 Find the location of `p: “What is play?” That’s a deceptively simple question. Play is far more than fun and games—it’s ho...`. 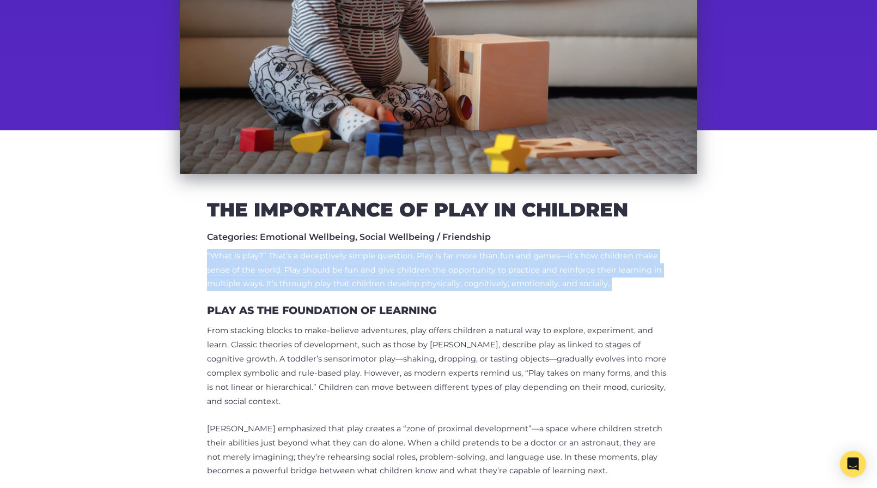

p: “What is play?” That’s a deceptively simple question. Play is far more than fun and games—it’s ho... is located at coordinates (439, 270).